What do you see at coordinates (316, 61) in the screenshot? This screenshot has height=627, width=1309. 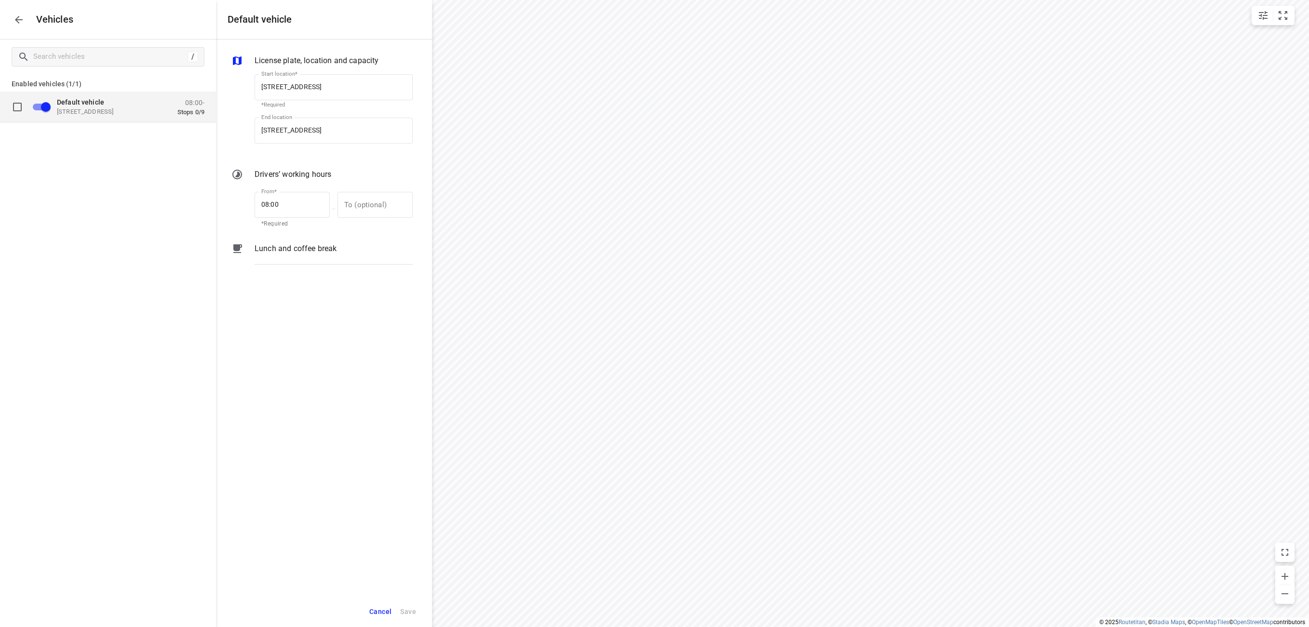 I see `p: License plate, location and capacity` at bounding box center [316, 61].